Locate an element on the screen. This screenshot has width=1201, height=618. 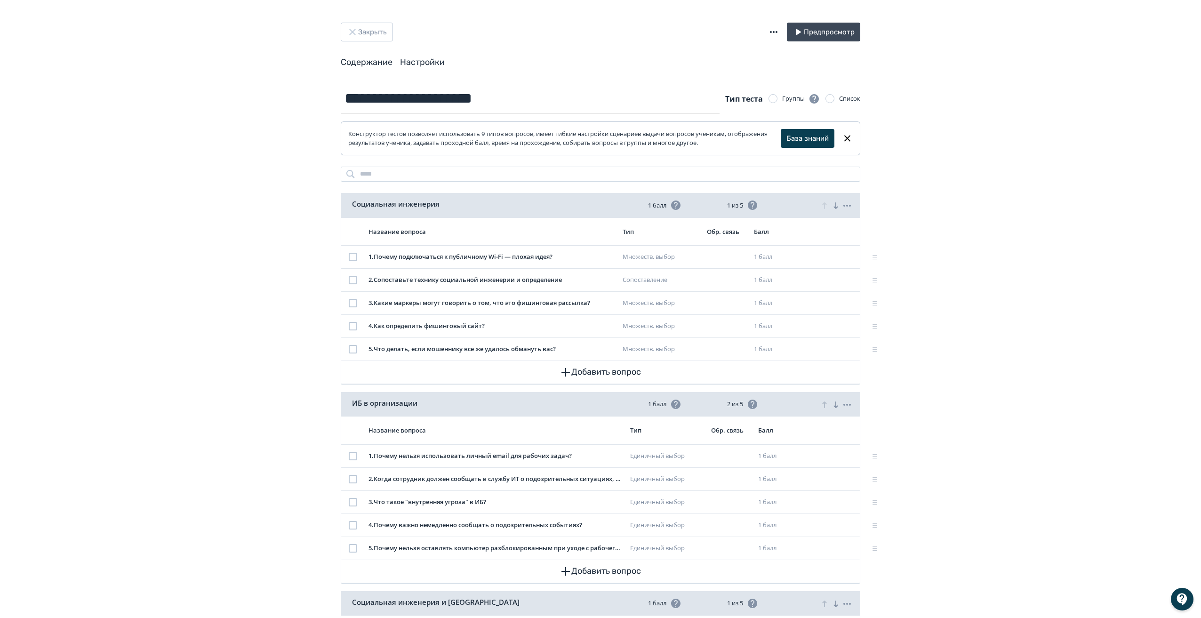
div: 2 . Сопоставьте технику социальной инженерии и определение is located at coordinates (492, 280).